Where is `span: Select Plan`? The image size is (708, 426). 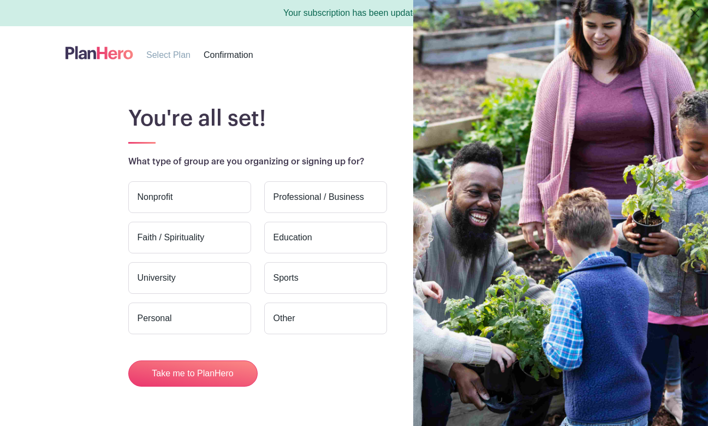
span: Select Plan is located at coordinates (168, 55).